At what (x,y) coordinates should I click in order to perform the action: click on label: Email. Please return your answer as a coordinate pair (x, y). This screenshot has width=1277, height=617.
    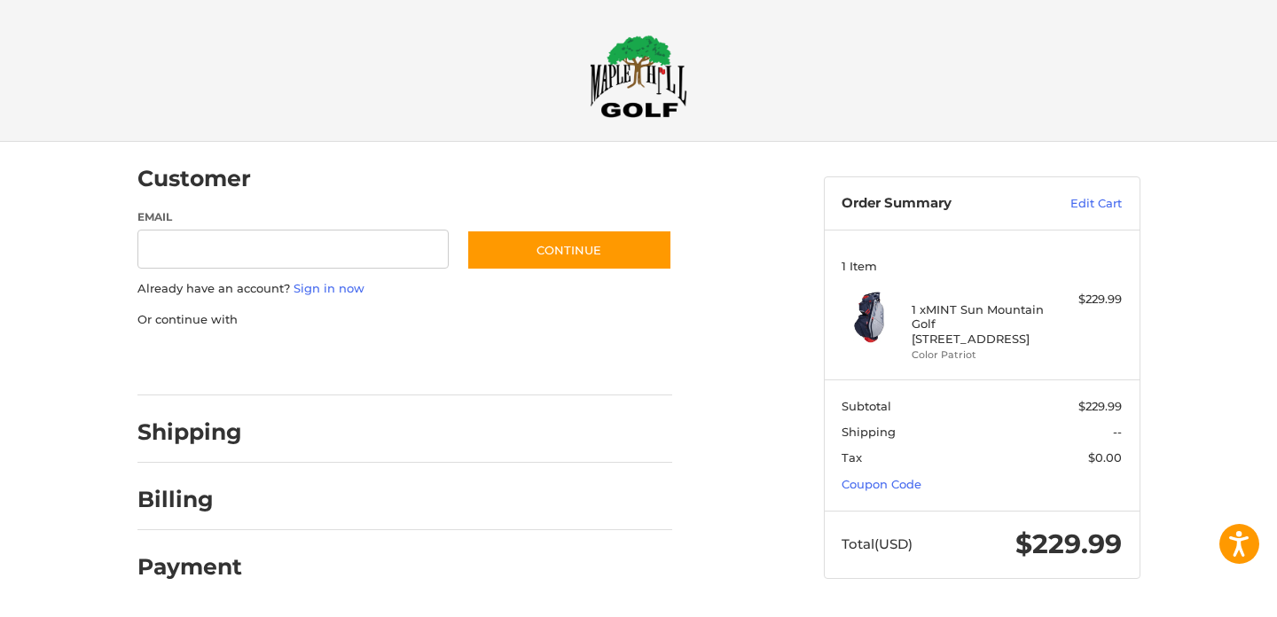
    Looking at the image, I should click on (294, 217).